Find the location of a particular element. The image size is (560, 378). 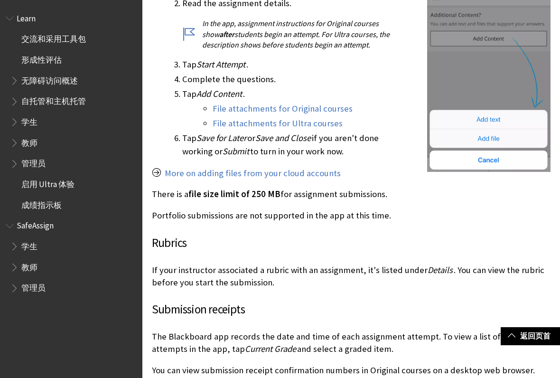

p: Portfolio submissions are not supported in the app at this time. is located at coordinates (351, 216).